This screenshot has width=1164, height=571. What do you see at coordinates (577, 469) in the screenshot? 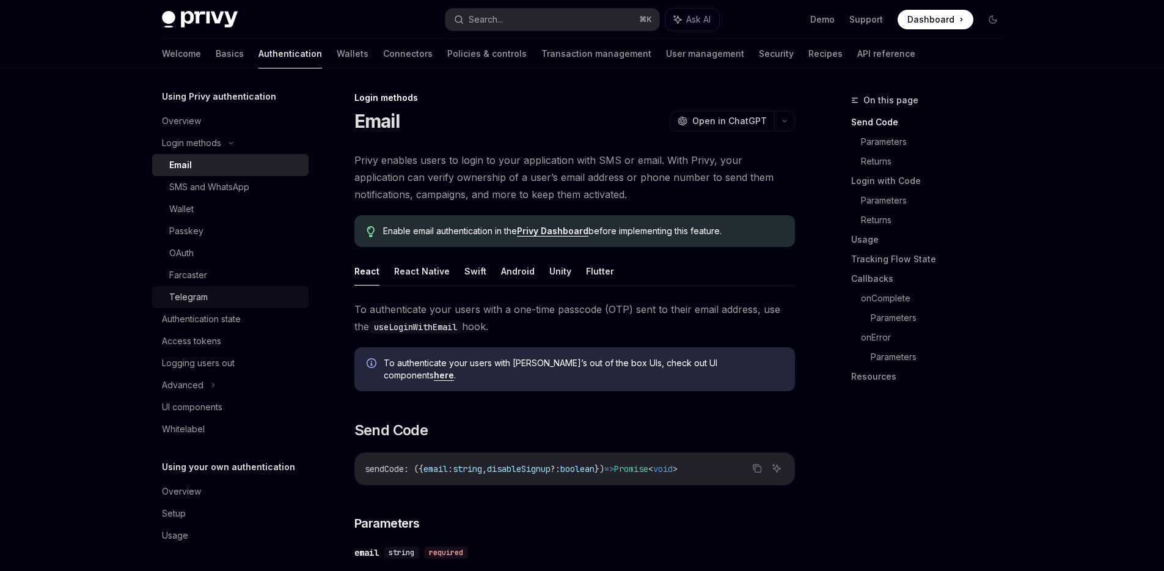
I see `span: boolean` at bounding box center [577, 469].